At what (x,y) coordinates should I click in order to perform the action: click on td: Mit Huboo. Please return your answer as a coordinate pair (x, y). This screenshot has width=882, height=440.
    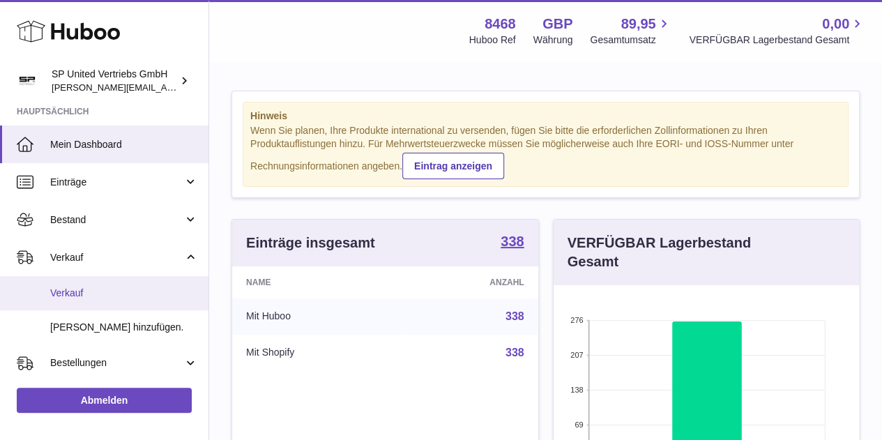
    Looking at the image, I should click on (316, 317).